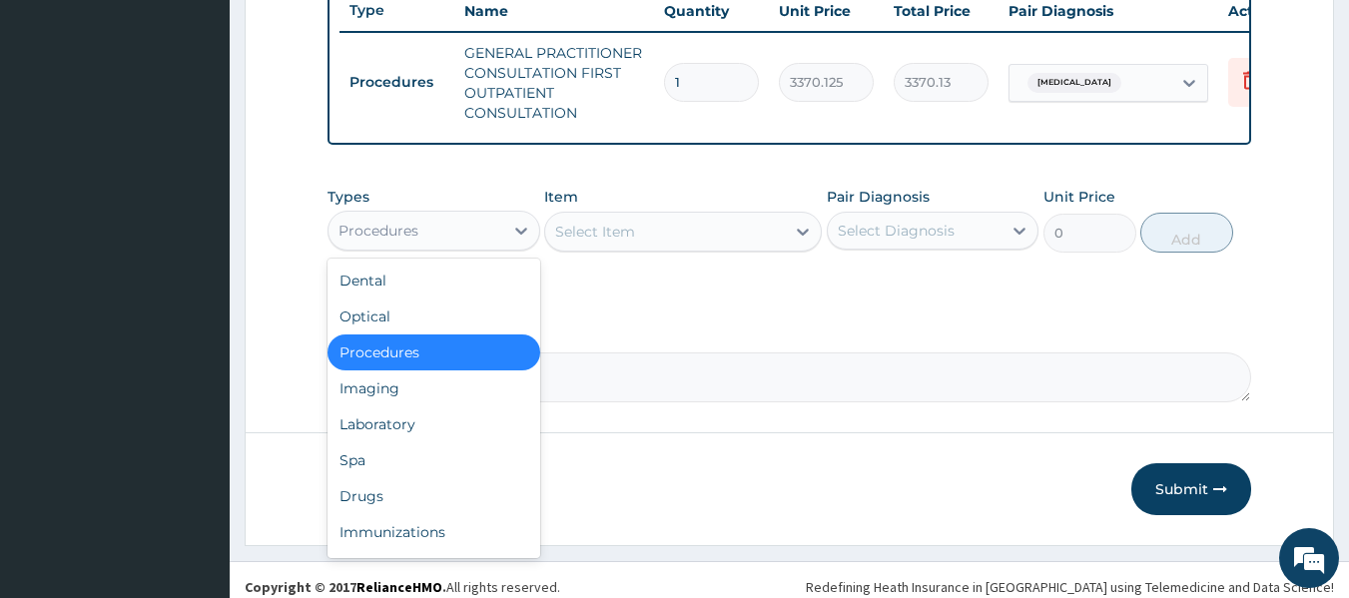 The image size is (1349, 598). What do you see at coordinates (1192, 489) in the screenshot?
I see `button: Submit` at bounding box center [1192, 489].